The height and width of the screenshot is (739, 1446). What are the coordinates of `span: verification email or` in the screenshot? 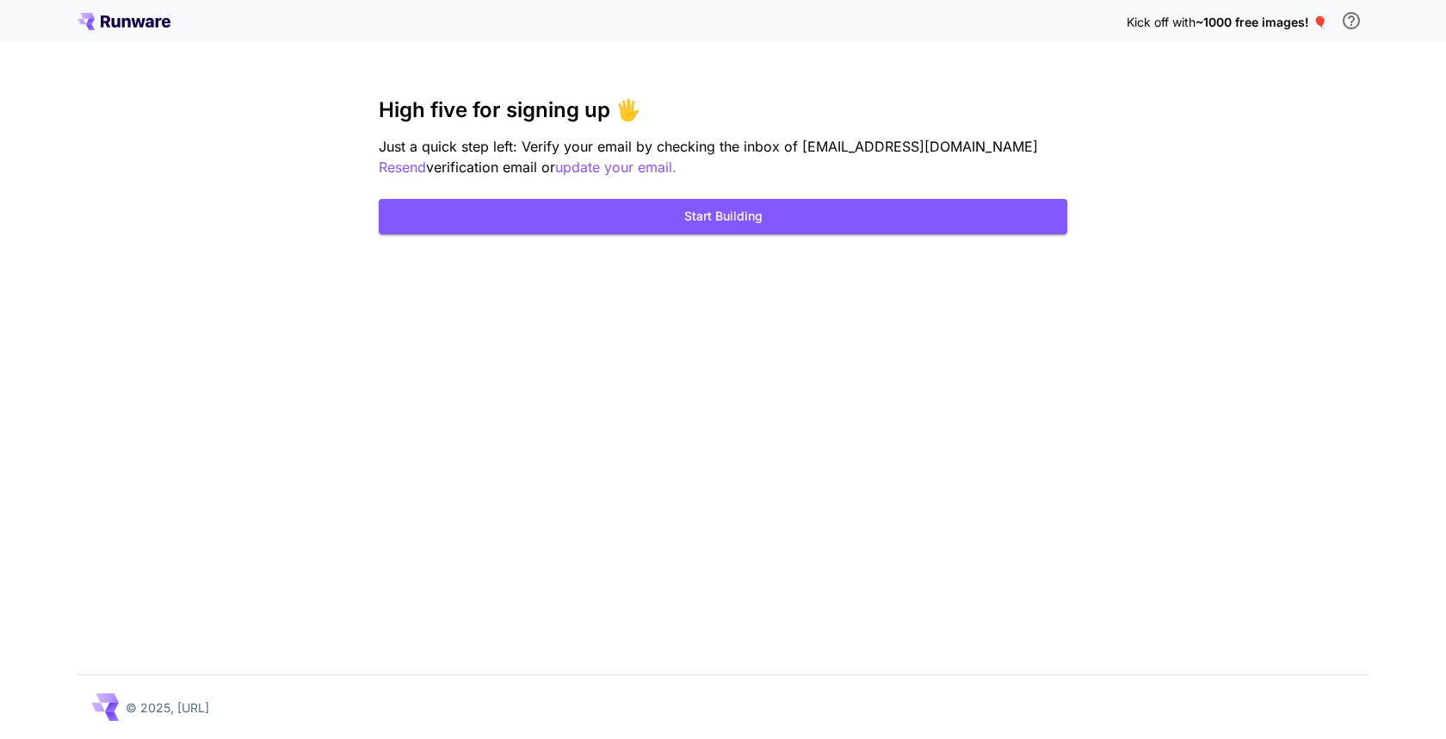 It's located at (491, 167).